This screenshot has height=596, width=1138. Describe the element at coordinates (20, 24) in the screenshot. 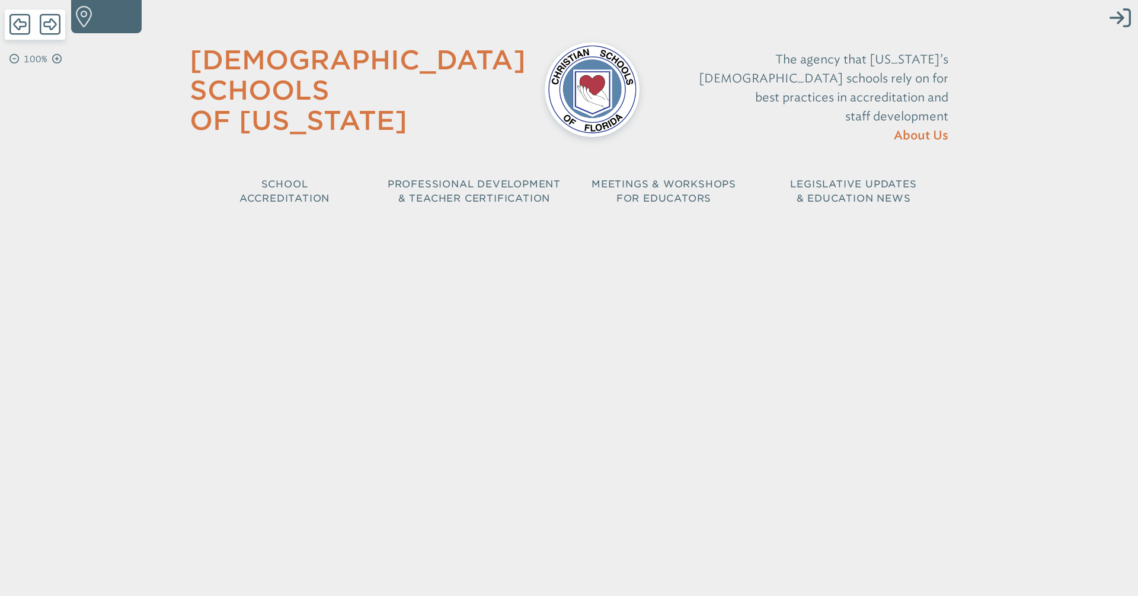

I see `span: Back` at that location.